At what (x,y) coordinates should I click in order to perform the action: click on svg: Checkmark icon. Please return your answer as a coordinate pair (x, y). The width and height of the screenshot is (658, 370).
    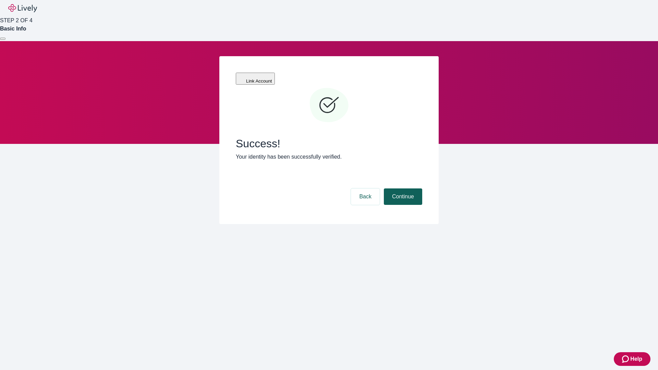
    Looking at the image, I should click on (329, 106).